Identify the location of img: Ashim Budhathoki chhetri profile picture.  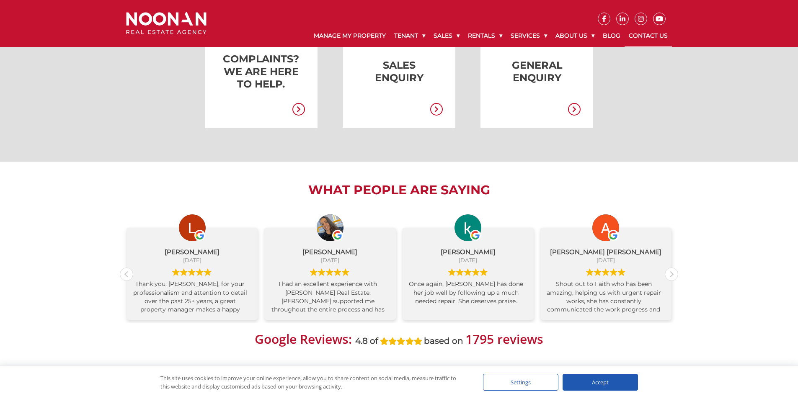
(606, 228).